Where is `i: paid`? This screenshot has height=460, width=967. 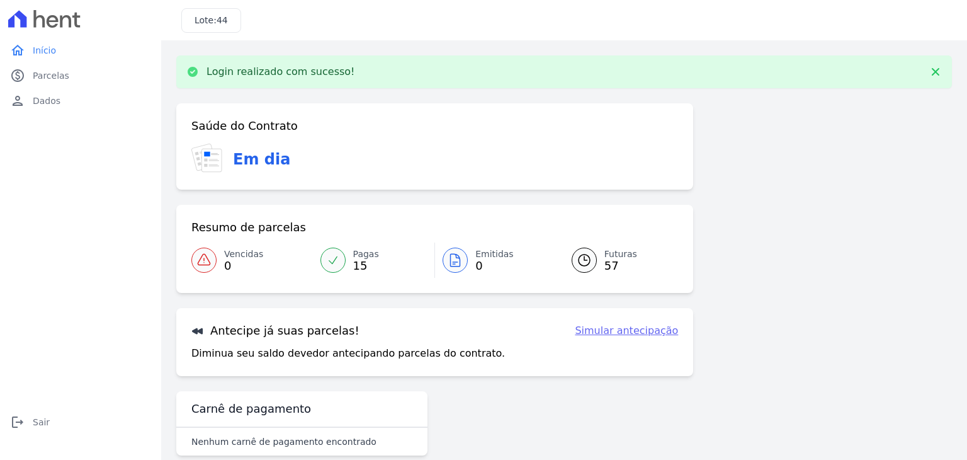
i: paid is located at coordinates (18, 76).